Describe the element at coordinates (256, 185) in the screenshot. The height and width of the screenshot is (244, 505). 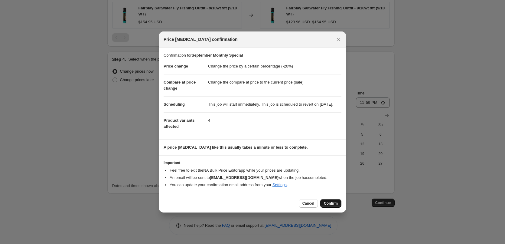
I see `li: You can update your confirmation email address from your .` at that location.